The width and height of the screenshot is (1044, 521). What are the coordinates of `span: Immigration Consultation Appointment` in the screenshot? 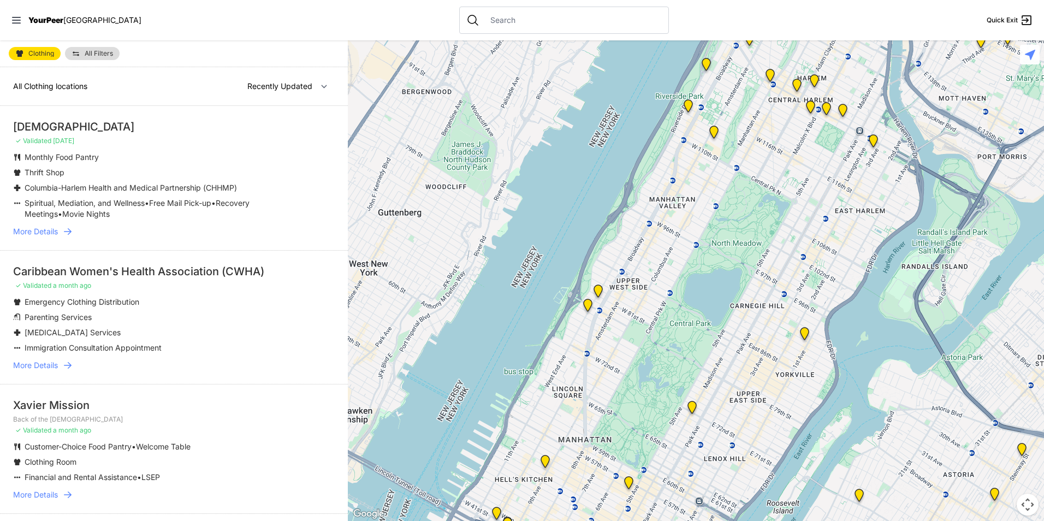 It's located at (93, 347).